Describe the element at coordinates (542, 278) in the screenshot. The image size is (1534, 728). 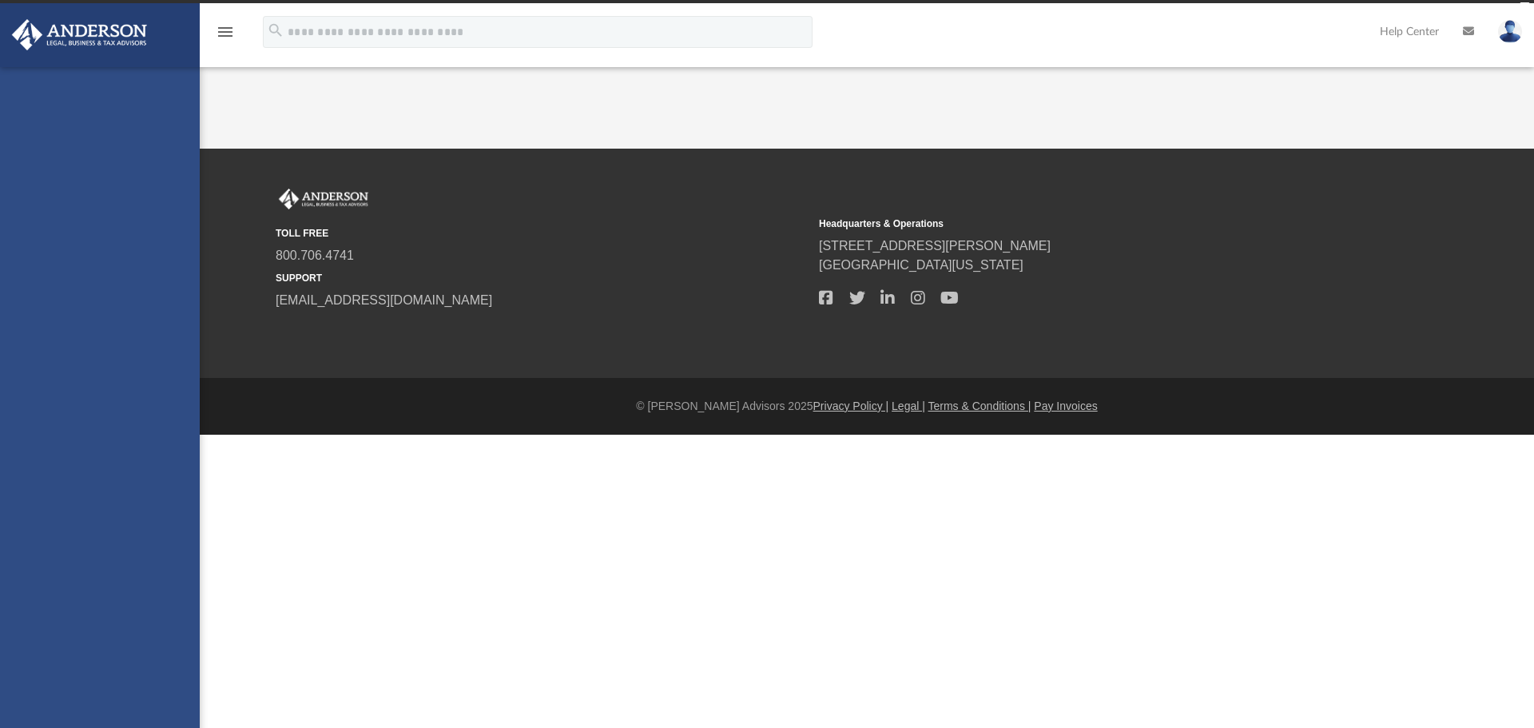
I see `small: SUPPORT` at that location.